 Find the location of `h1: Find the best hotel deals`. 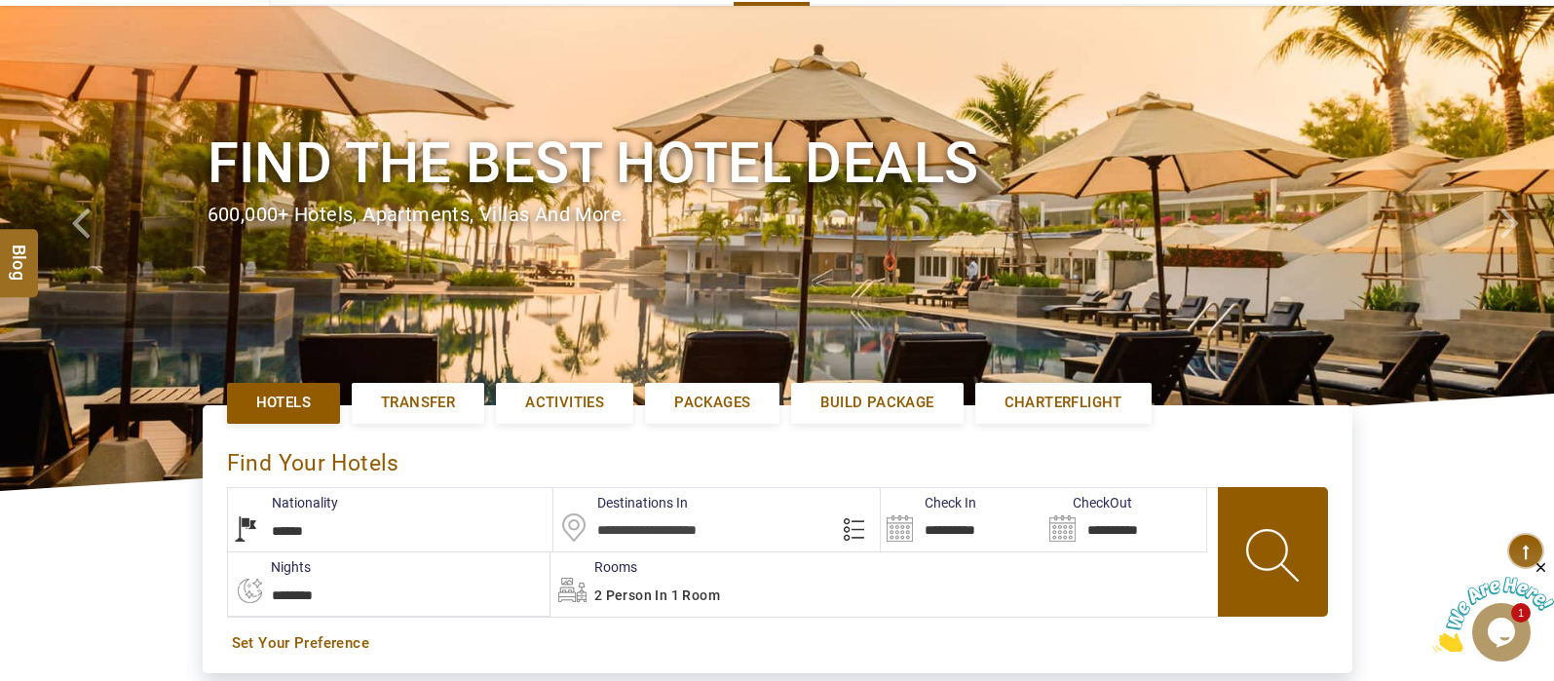

h1: Find the best hotel deals is located at coordinates (778, 163).